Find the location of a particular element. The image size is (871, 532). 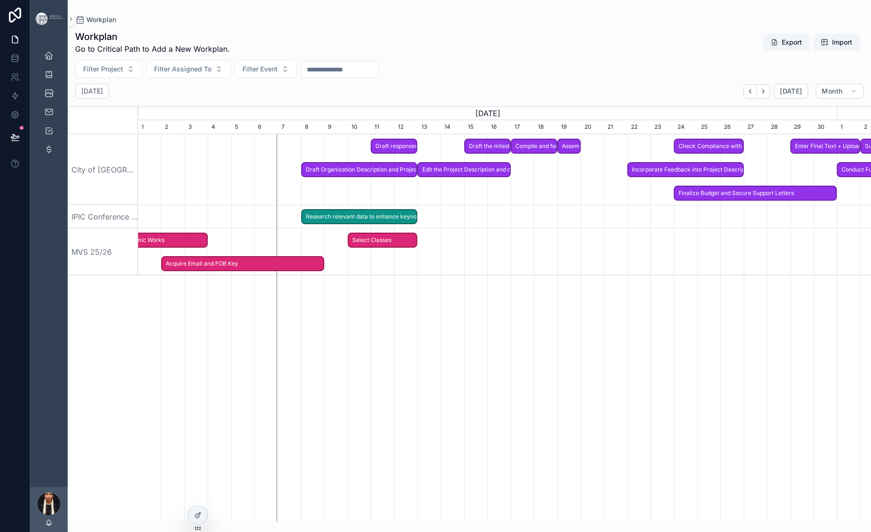

div: 11 is located at coordinates (382, 127).